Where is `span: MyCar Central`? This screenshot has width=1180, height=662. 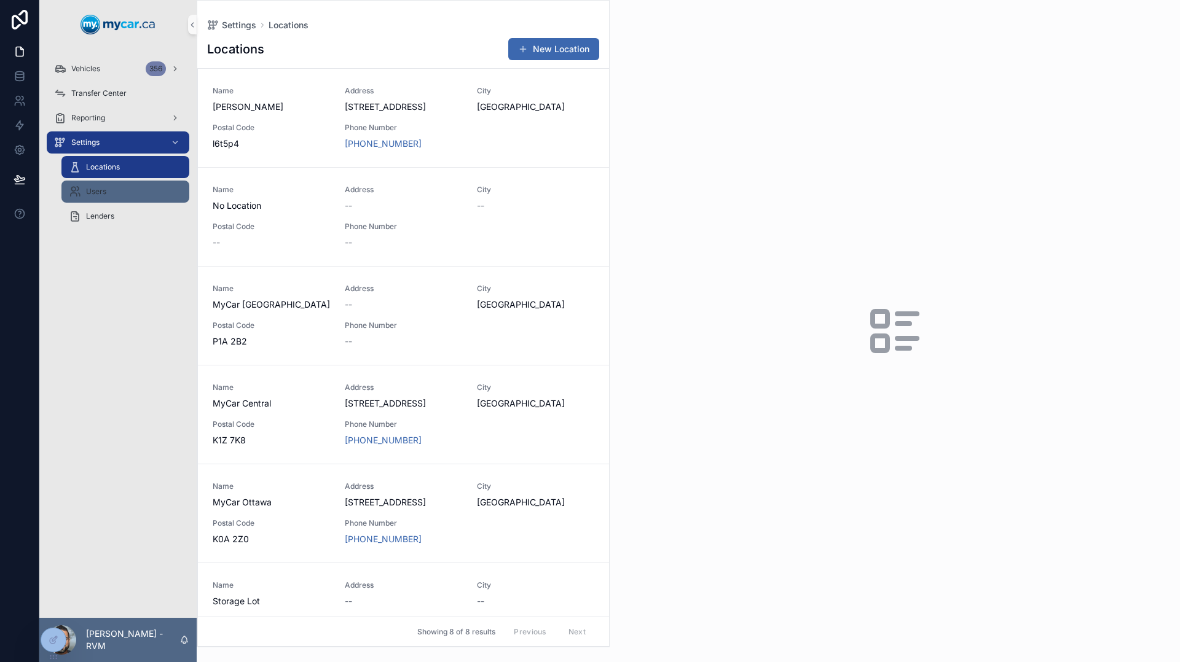 span: MyCar Central is located at coordinates (271, 404).